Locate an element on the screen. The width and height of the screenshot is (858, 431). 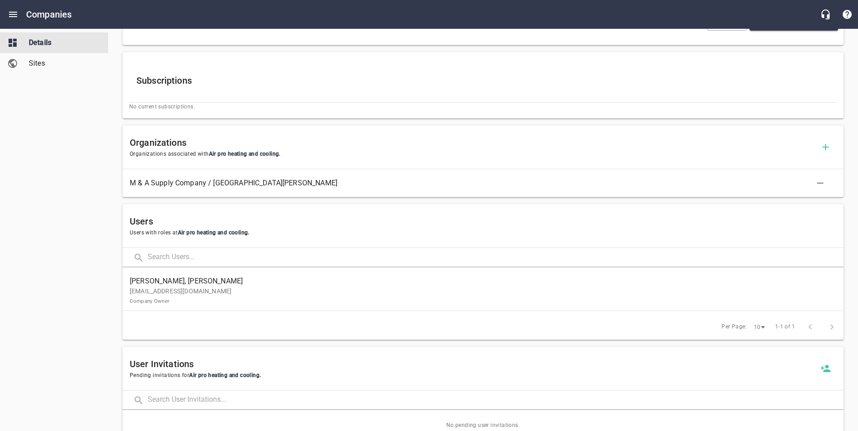
input: Search User Invitations... is located at coordinates (495, 400).